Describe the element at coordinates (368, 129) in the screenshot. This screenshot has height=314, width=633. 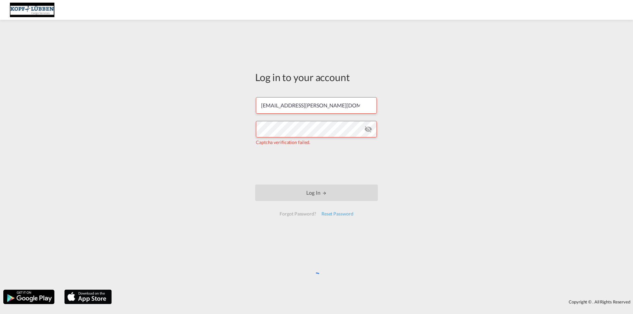
I see `md-icon: icon-eye-off` at that location.